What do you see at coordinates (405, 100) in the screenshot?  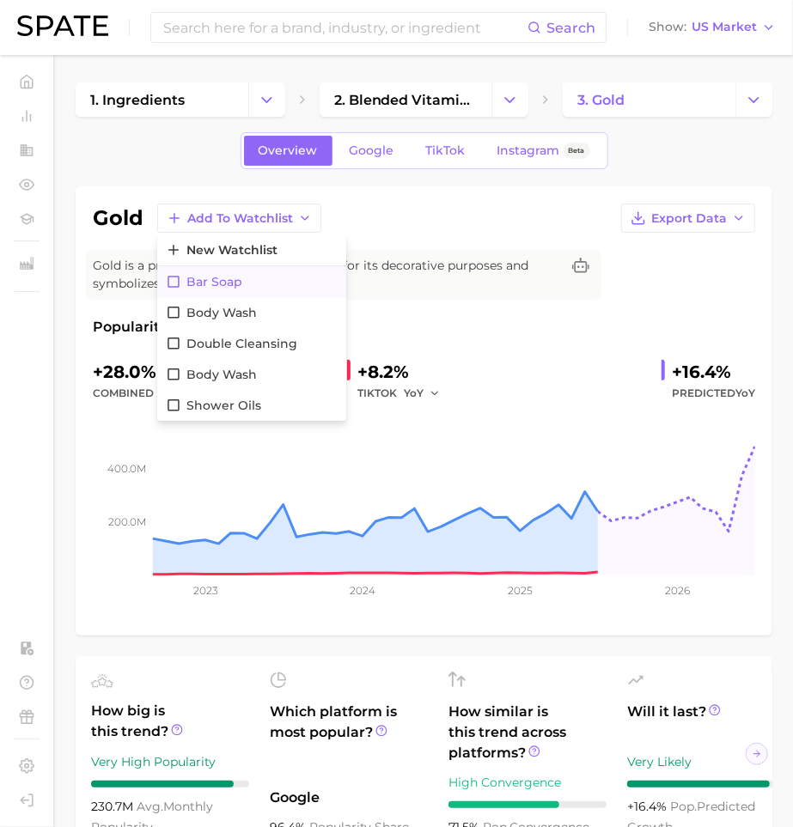 I see `a: 2. blended vitamins & minerals` at bounding box center [405, 100].